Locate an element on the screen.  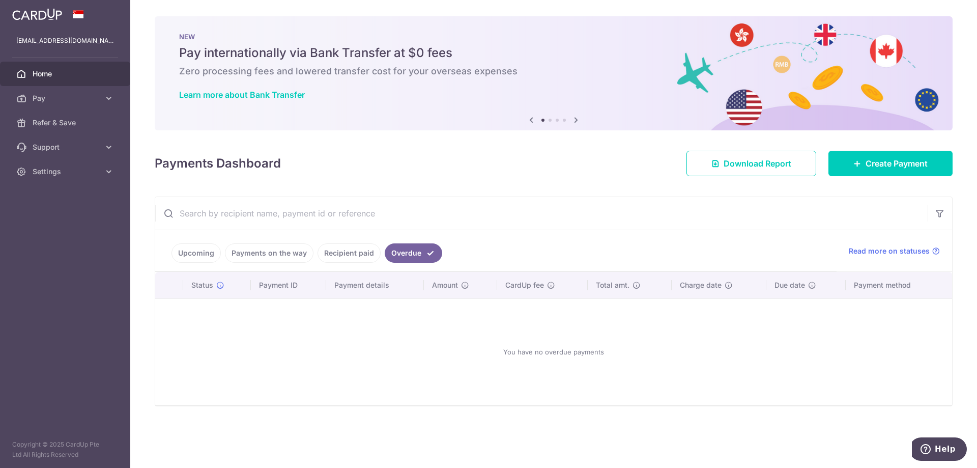
a: Payments on the way is located at coordinates (269, 253).